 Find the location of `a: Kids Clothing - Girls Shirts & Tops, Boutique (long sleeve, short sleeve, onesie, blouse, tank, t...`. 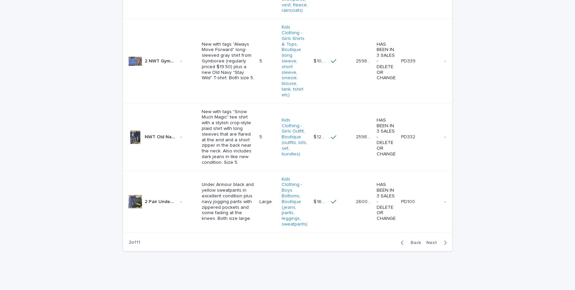

a: Kids Clothing - Girls Shirts & Tops, Boutique (long sleeve, short sleeve, onesie, blouse, tank, t... is located at coordinates (295, 61).